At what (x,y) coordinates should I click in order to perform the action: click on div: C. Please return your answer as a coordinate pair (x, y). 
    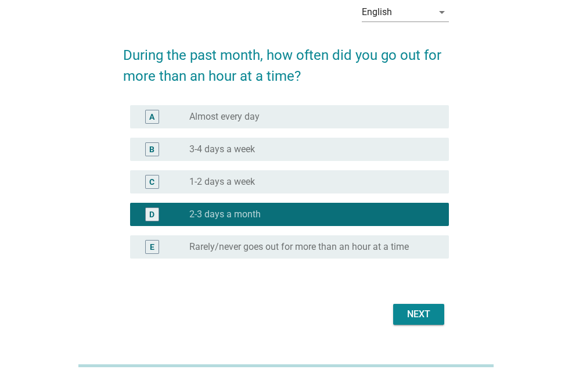
    Looking at the image, I should click on (151, 181).